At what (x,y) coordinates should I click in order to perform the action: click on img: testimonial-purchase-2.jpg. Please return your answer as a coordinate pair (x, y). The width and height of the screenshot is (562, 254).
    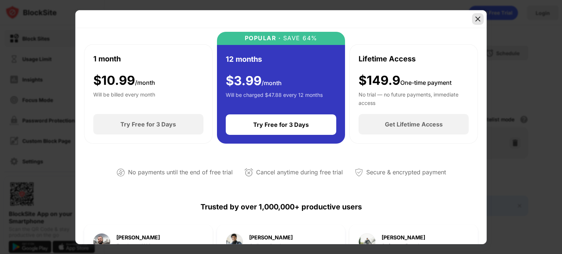
    Looking at the image, I should click on (234, 242).